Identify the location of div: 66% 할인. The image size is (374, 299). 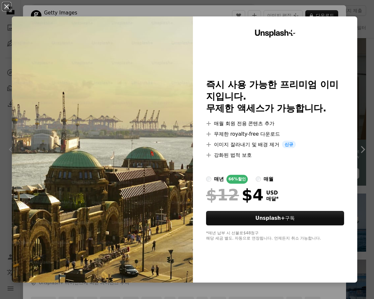
(237, 179).